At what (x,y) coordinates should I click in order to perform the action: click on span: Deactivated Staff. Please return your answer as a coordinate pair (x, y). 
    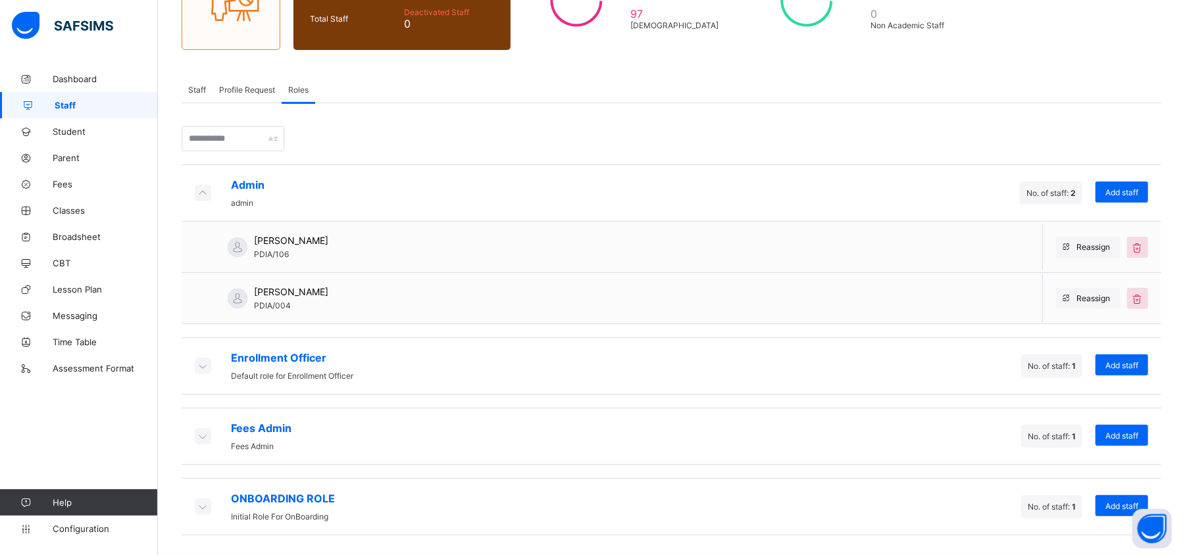
    Looking at the image, I should click on (449, 12).